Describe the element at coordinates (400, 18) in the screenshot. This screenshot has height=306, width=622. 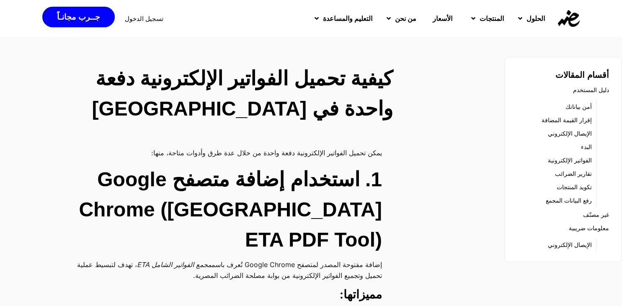
I see `a: من نحن` at that location.